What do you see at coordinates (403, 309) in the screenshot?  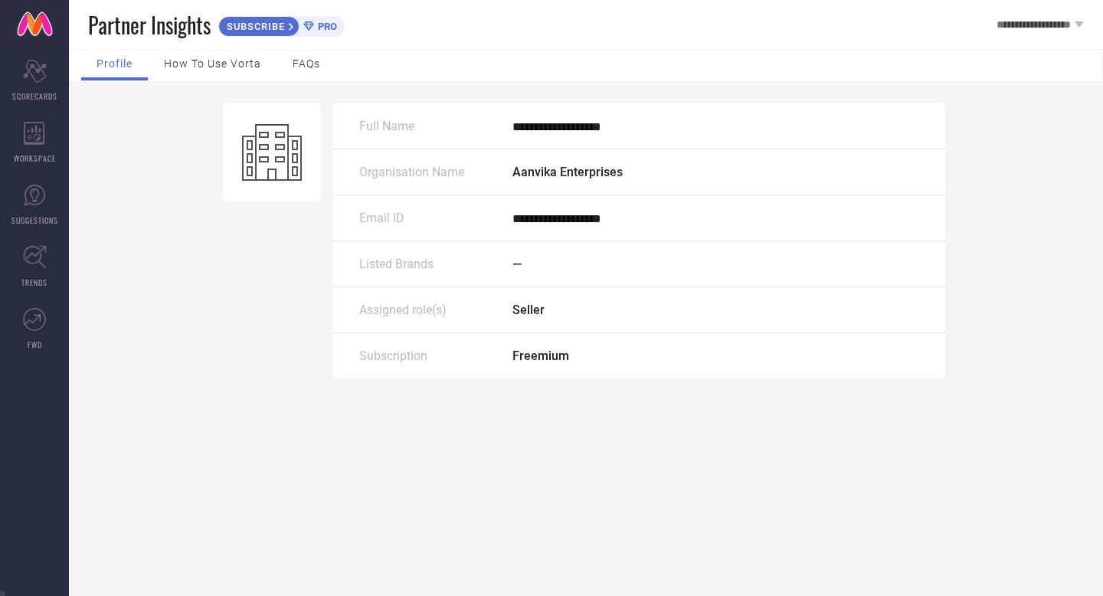 I see `span: Assigned role(s)` at bounding box center [403, 309].